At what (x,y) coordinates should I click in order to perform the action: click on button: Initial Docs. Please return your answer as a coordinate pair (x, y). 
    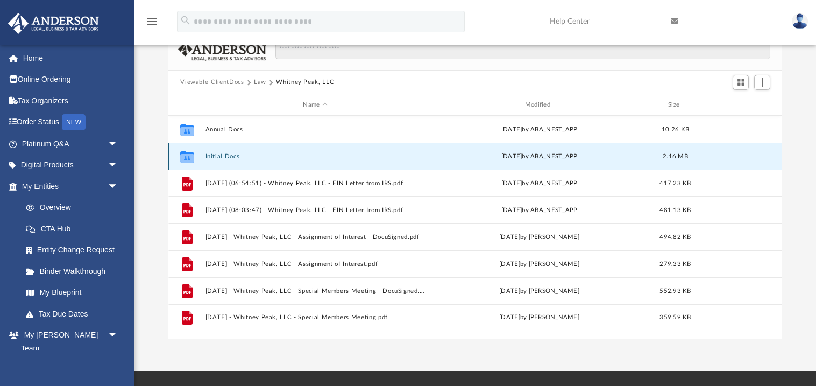
    Looking at the image, I should click on (315, 156).